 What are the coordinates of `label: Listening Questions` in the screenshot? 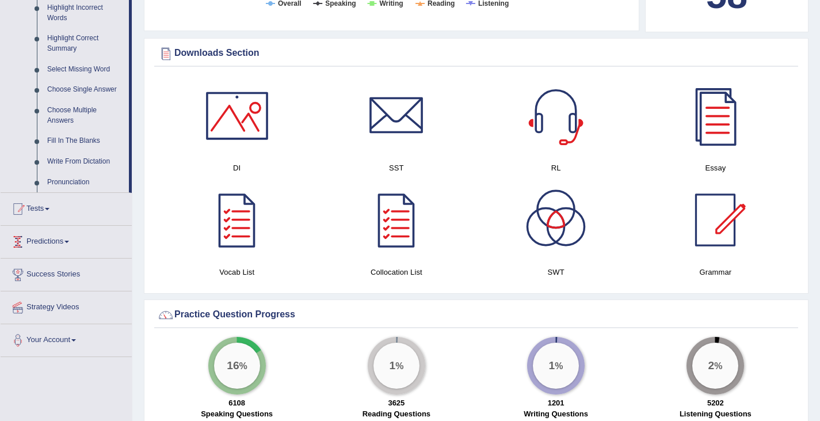 It's located at (716, 413).